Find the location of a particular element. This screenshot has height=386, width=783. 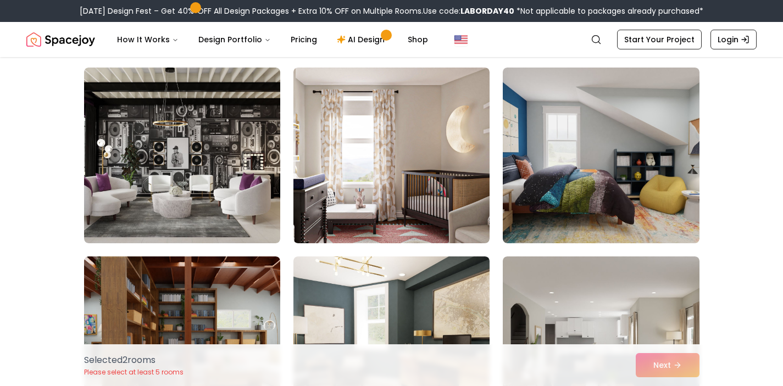

span: *Not applicable to packages already purchased* is located at coordinates (608, 11).